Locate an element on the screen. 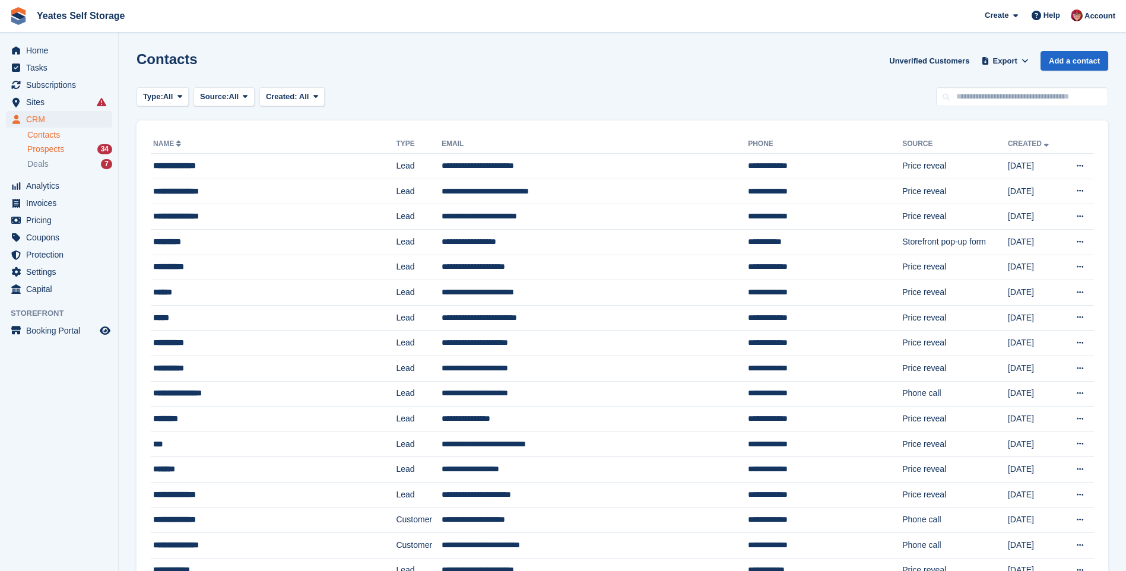 The width and height of the screenshot is (1126, 571). span: Create is located at coordinates (997, 15).